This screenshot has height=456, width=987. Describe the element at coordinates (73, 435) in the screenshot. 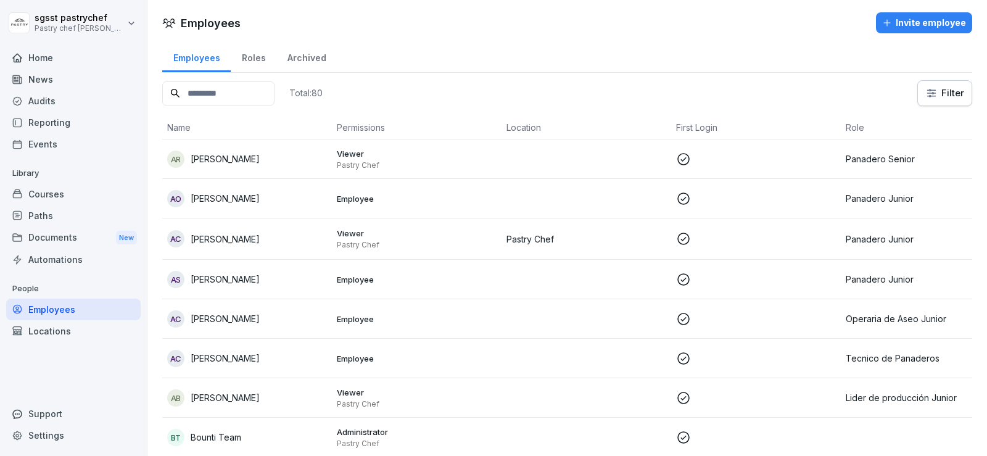

I see `a: Settings` at that location.